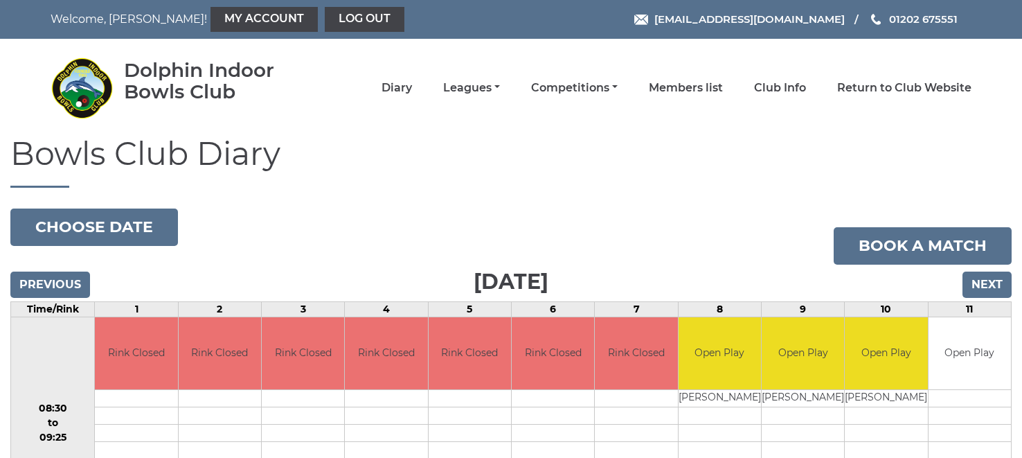 This screenshot has height=458, width=1022. What do you see at coordinates (641, 19) in the screenshot?
I see `img: Email` at bounding box center [641, 19].